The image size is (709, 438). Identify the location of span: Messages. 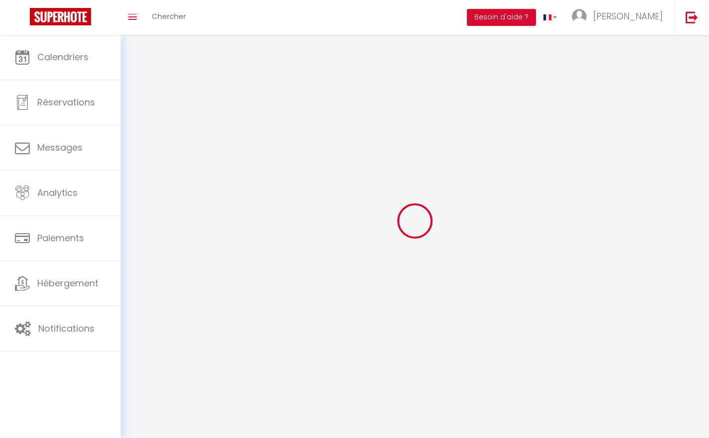
(60, 147).